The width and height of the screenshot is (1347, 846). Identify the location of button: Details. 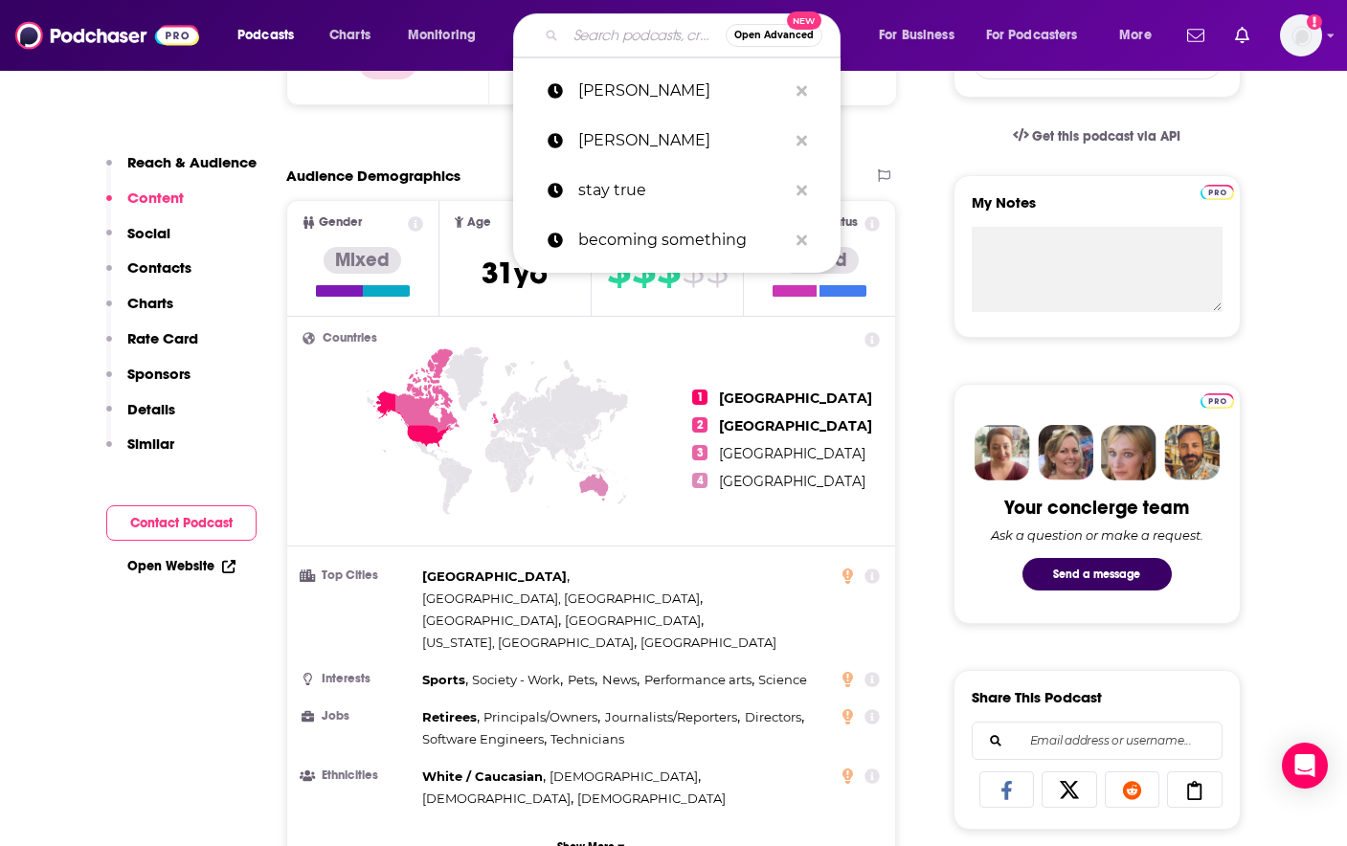
(141, 417).